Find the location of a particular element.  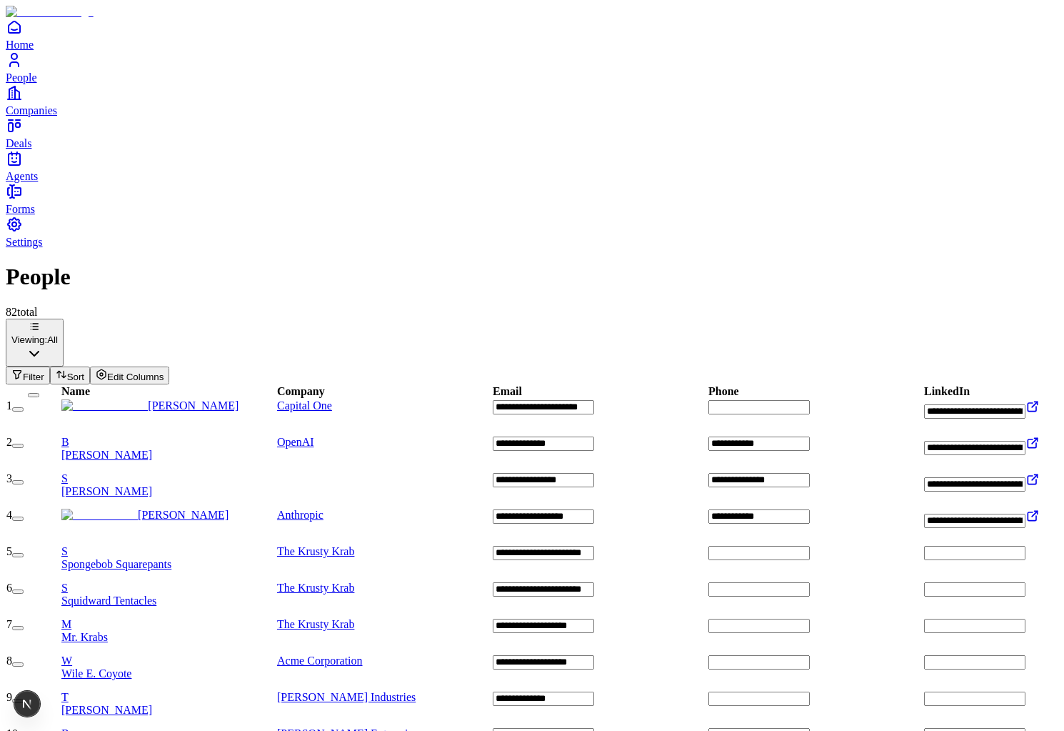

span: Deals is located at coordinates (19, 143).